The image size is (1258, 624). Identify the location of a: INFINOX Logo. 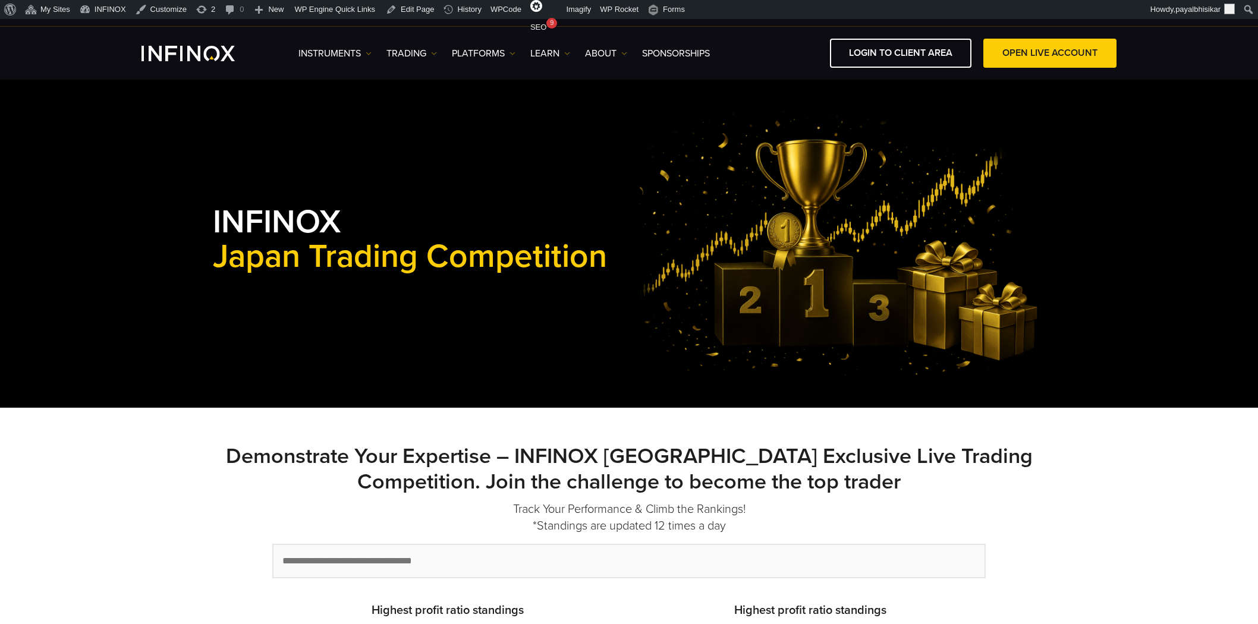
(202, 54).